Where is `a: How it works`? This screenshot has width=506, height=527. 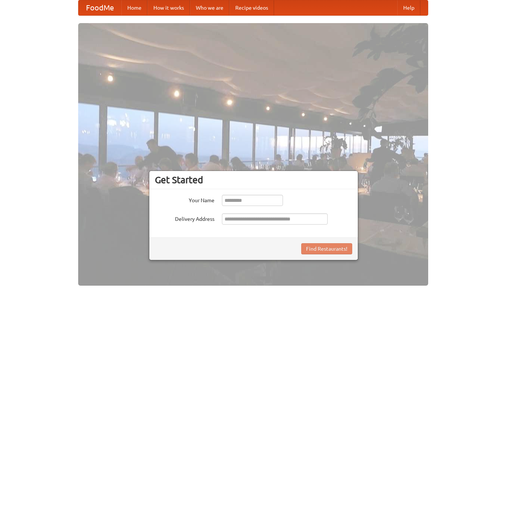 a: How it works is located at coordinates (169, 8).